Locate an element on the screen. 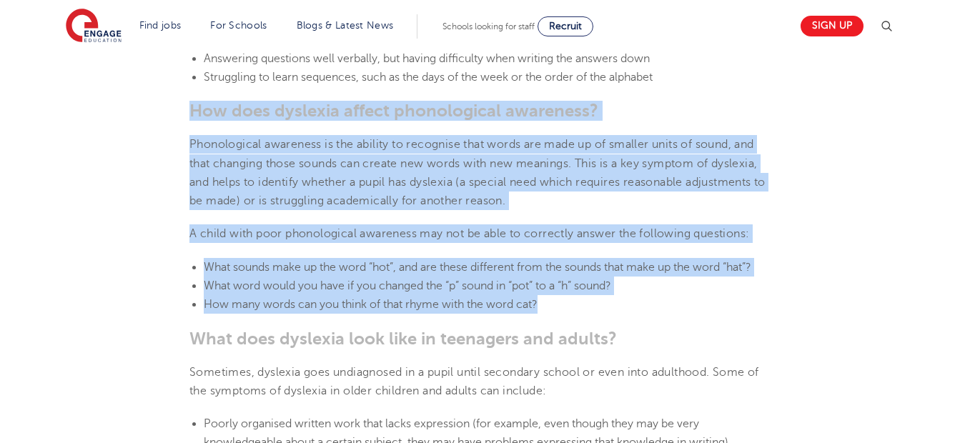 The height and width of the screenshot is (443, 960). span: Recruit is located at coordinates (566, 26).